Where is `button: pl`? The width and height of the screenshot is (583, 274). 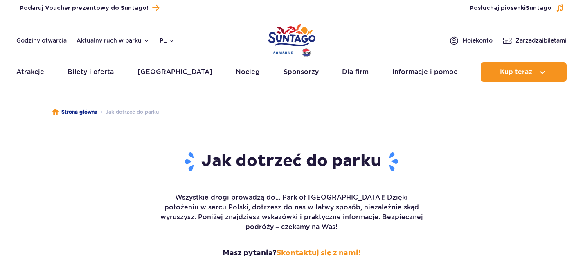 button: pl is located at coordinates (167, 40).